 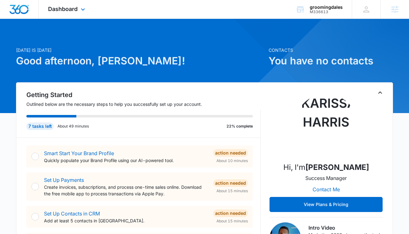 What do you see at coordinates (346, 228) in the screenshot?
I see `h3: Intro Video` at bounding box center [346, 228].